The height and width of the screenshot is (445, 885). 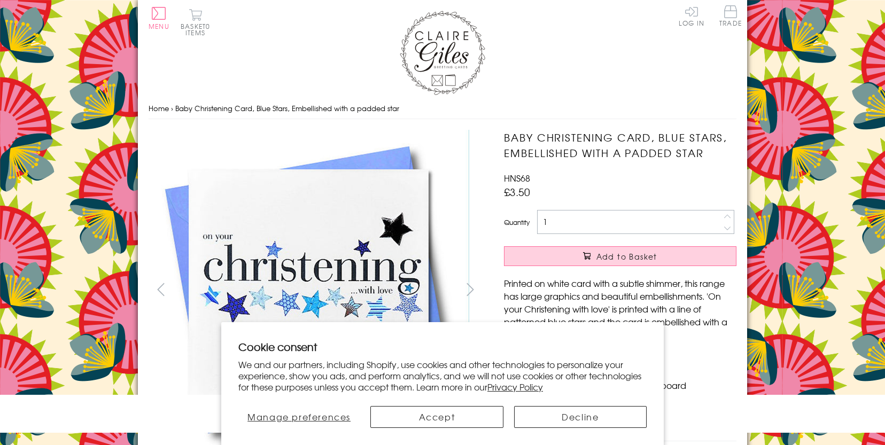 What do you see at coordinates (731, 16) in the screenshot?
I see `span: Trade` at bounding box center [731, 16].